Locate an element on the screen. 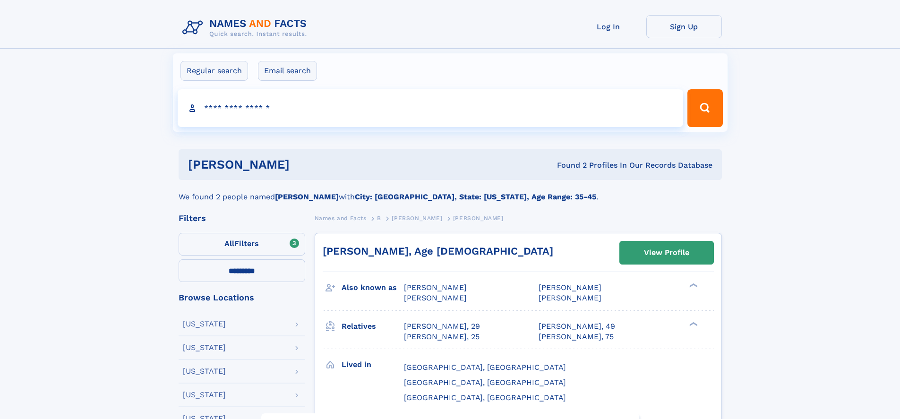 The width and height of the screenshot is (900, 419). div: Browse Locations is located at coordinates (242, 298).